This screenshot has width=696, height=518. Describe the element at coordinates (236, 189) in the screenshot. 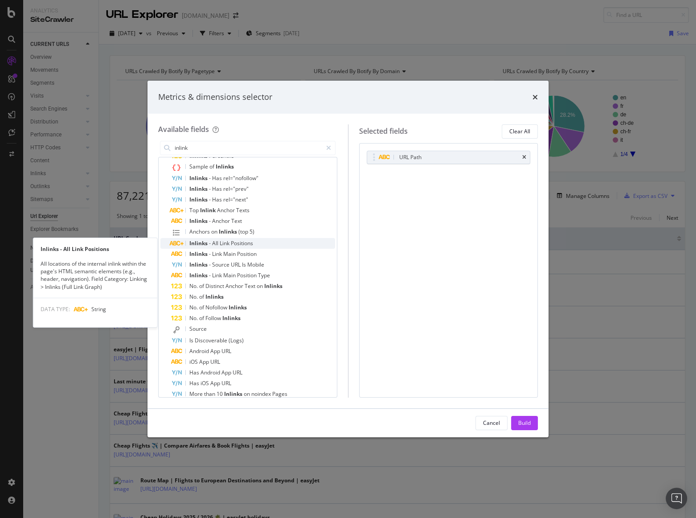

I see `span: rel="prev"` at that location.